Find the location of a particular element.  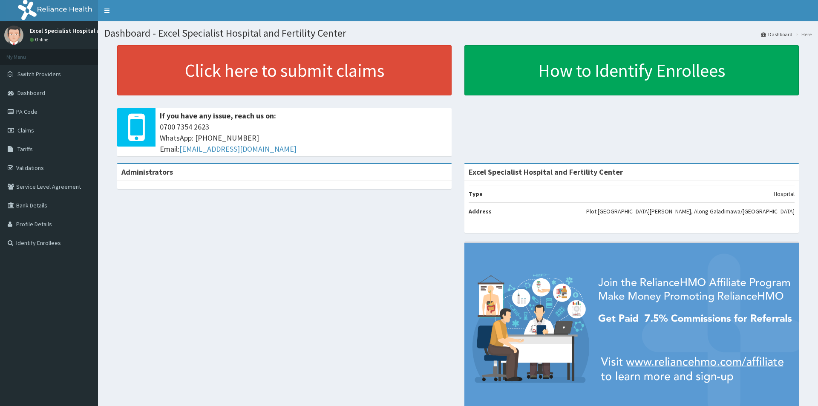

p: Hospital is located at coordinates (784, 194).